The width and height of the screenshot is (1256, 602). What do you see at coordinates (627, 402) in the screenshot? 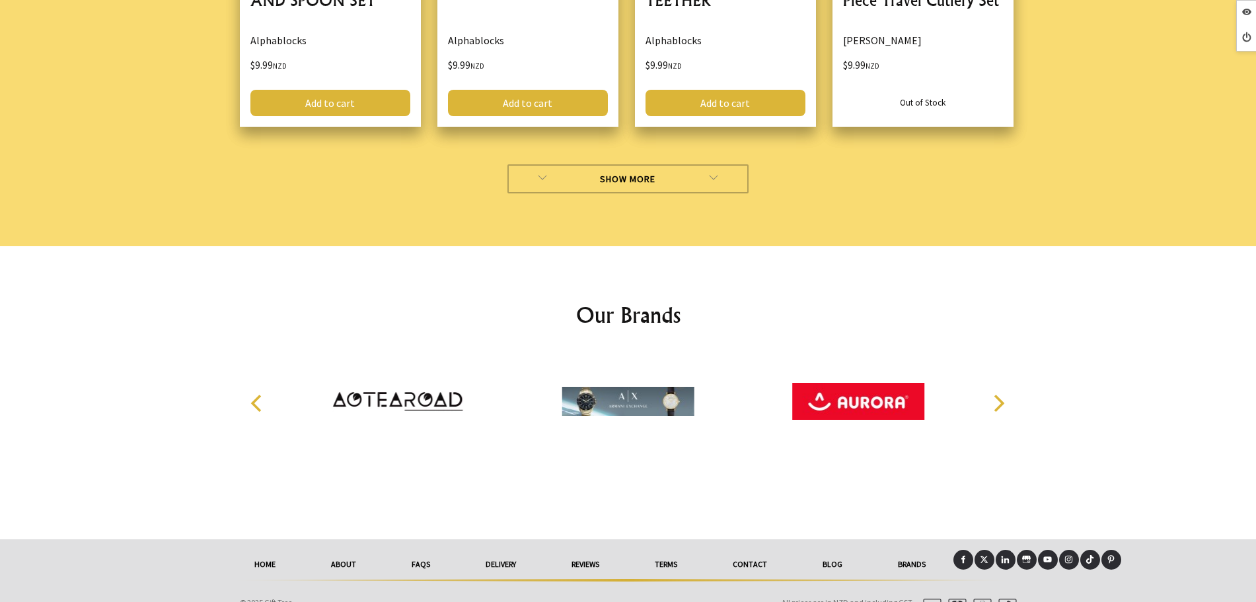
I see `img: Armani Exchange` at bounding box center [627, 402].